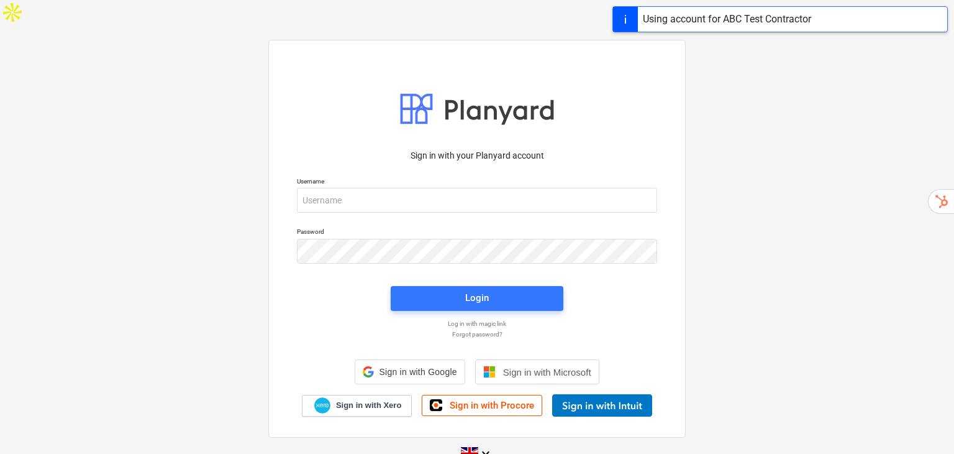 The width and height of the screenshot is (954, 454). I want to click on a: Sign in with Procore, so click(482, 405).